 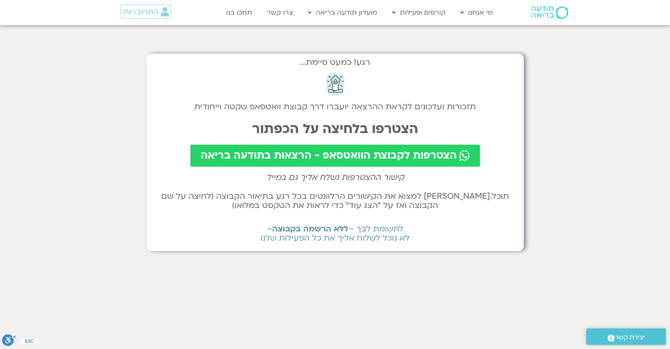 What do you see at coordinates (329, 156) in the screenshot?
I see `span: הצטרפות לקבוצת הוואטסאפ - הרצאות בתודעה בריאה` at bounding box center [329, 156].